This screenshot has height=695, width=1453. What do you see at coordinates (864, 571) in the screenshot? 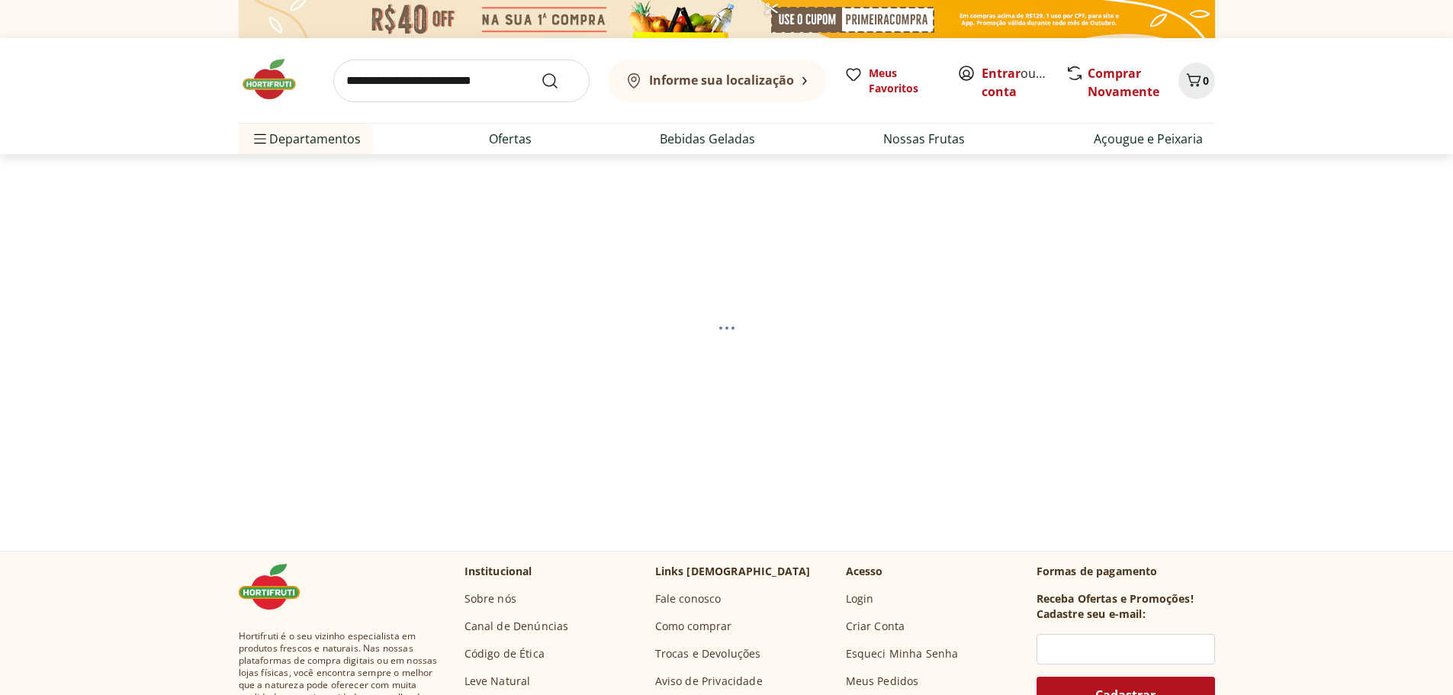
I see `p: Acesso` at bounding box center [864, 571].